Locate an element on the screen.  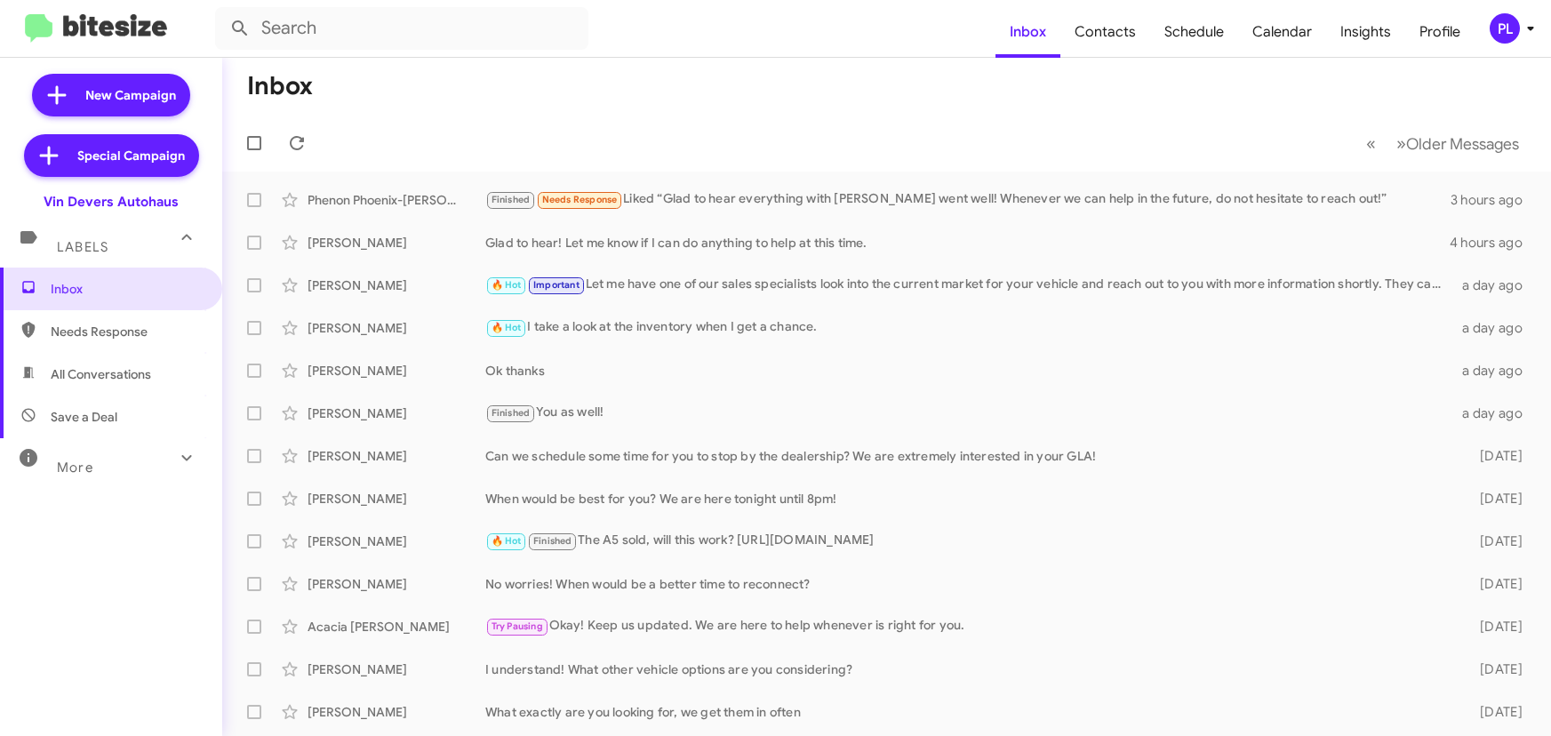
div: No worries! When would be a better time to reconnect? is located at coordinates (970, 584).